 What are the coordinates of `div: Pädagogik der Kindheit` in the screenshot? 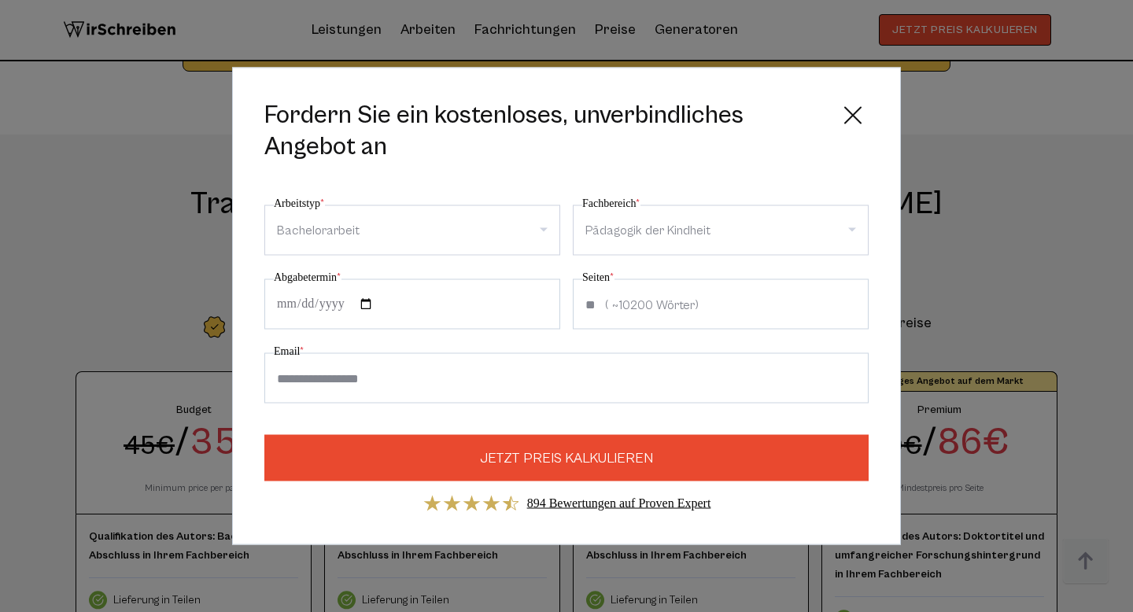 It's located at (647, 230).